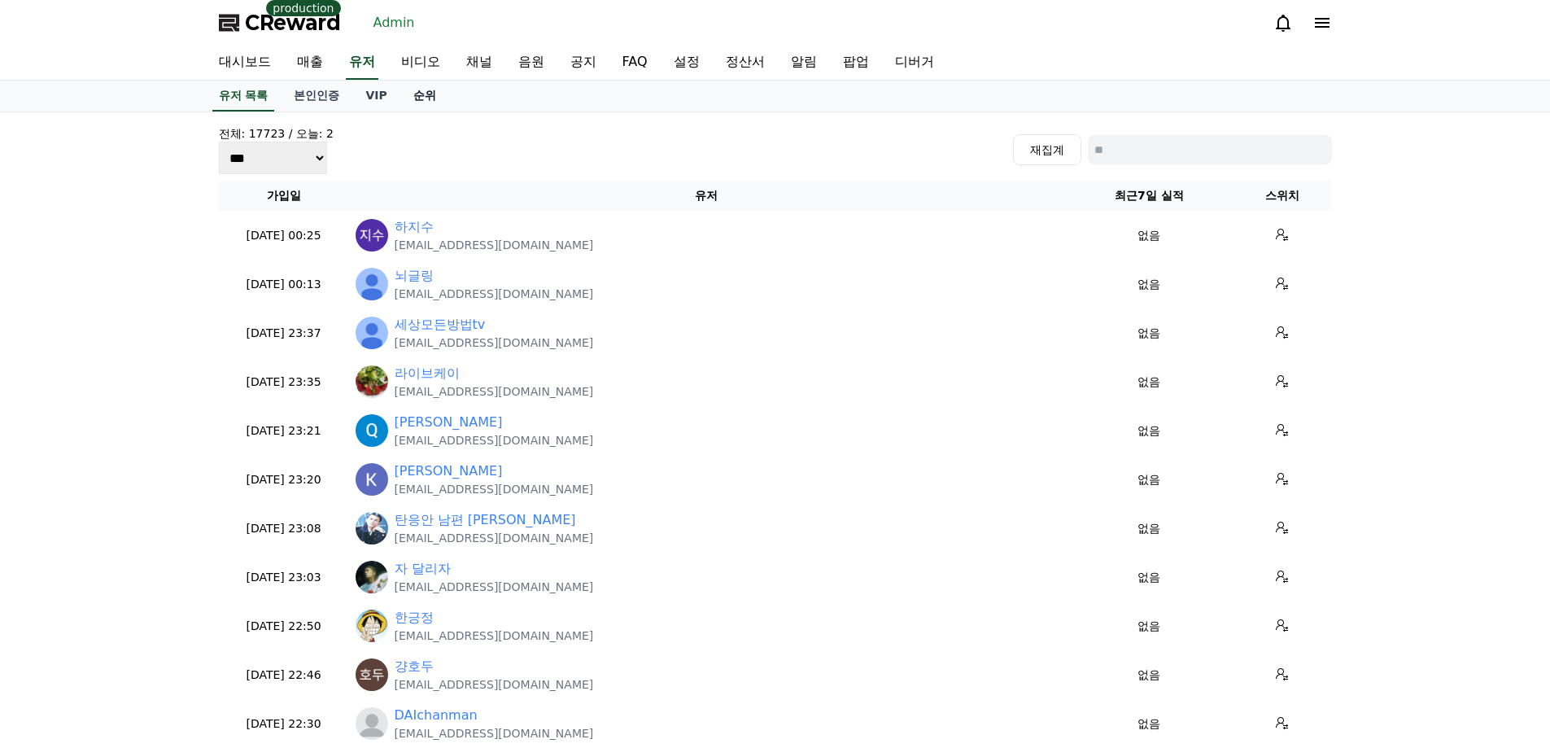 The image size is (1550, 748). I want to click on a: 세상모든방법tv, so click(440, 325).